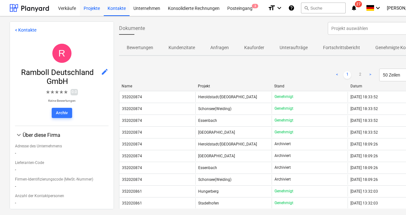 This screenshot has height=215, width=406. Describe the element at coordinates (105, 72) in the screenshot. I see `span: edit` at that location.